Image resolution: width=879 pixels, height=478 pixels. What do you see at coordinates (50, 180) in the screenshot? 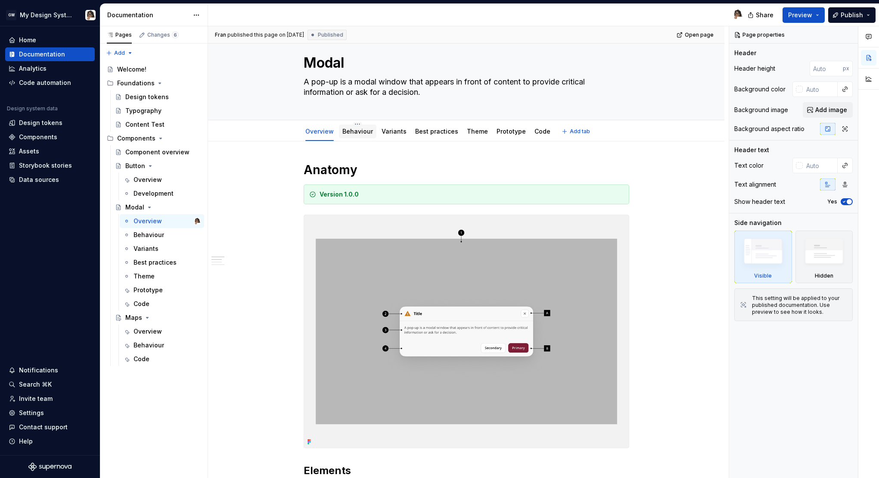
I see `a: Data sources` at bounding box center [50, 180].